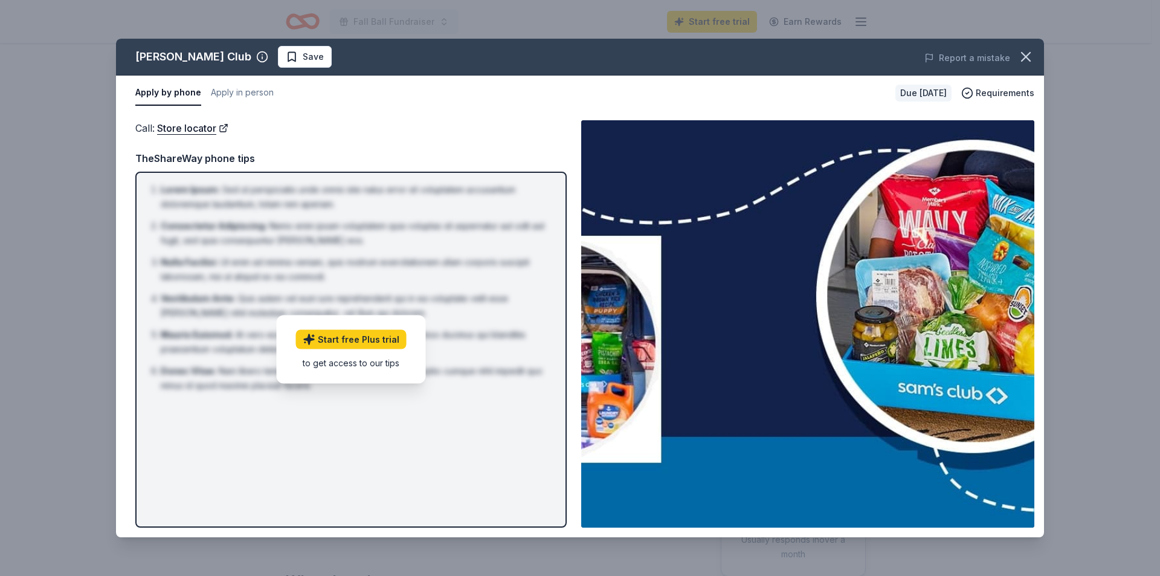  I want to click on div: to get access to our tips, so click(351, 363).